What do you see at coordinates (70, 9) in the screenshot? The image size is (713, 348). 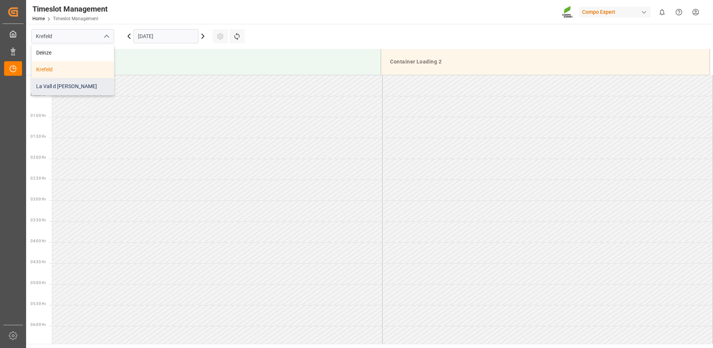 I see `div: Timeslot Management` at bounding box center [70, 9].